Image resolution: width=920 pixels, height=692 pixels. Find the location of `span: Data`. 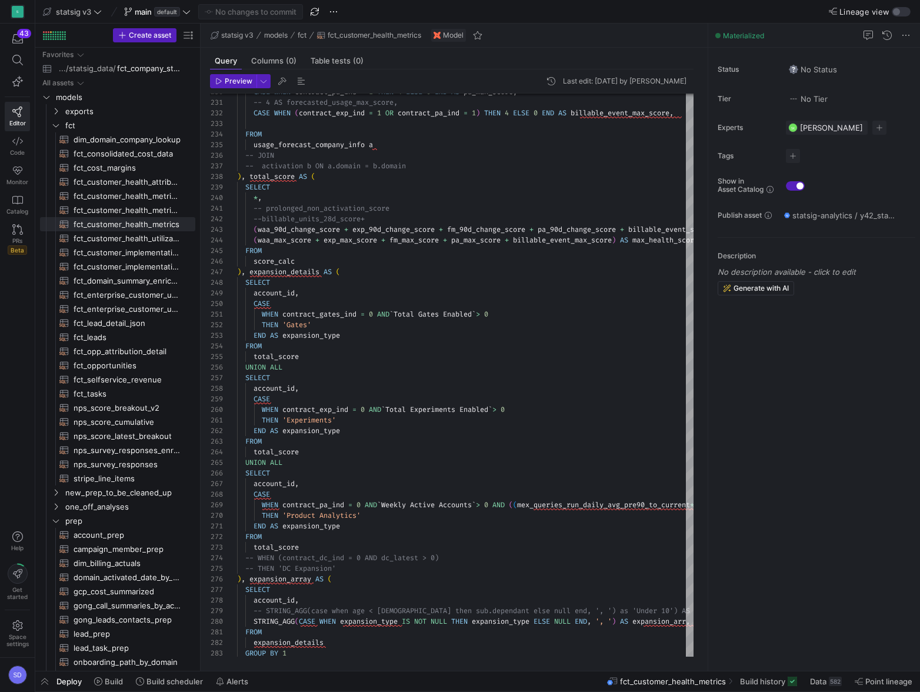

span: Data is located at coordinates (818, 681).